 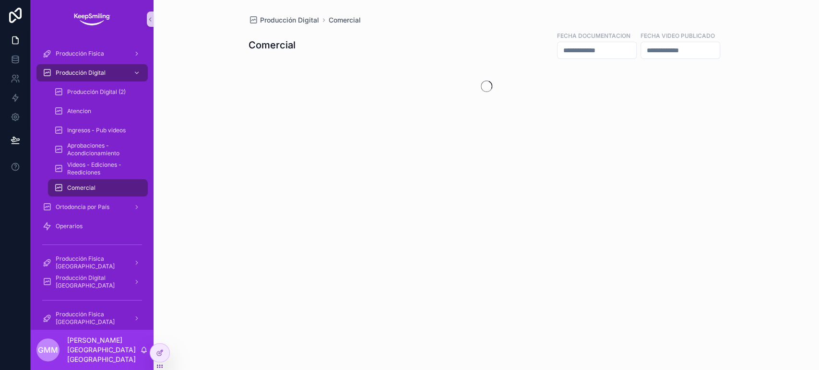 I want to click on span: Videos - Ediciones - Reediciones, so click(x=103, y=169).